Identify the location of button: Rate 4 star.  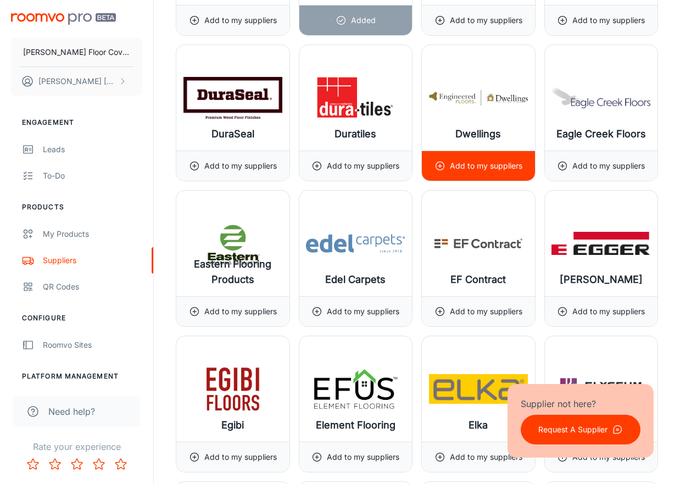
(99, 464).